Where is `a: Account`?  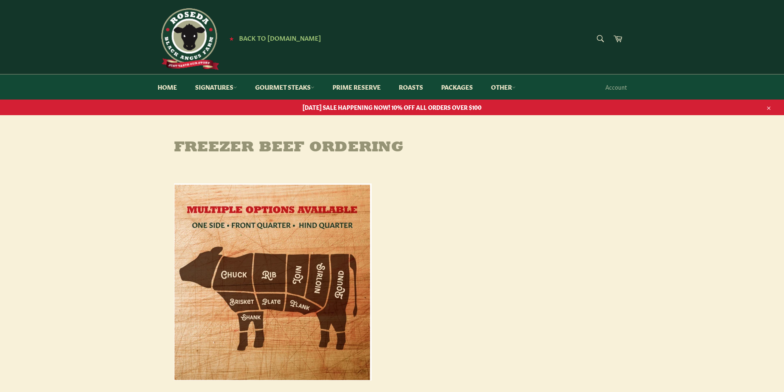 a: Account is located at coordinates (616, 87).